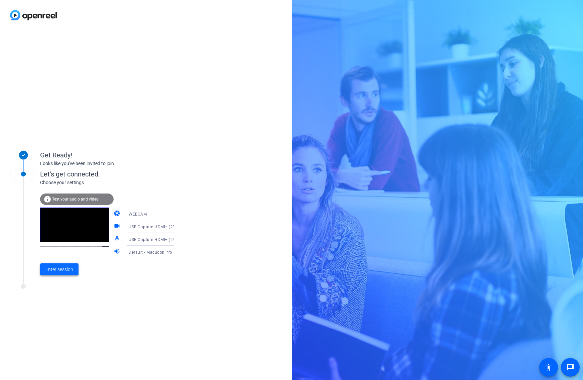 The height and width of the screenshot is (380, 583). I want to click on div: Choose your settings, so click(114, 182).